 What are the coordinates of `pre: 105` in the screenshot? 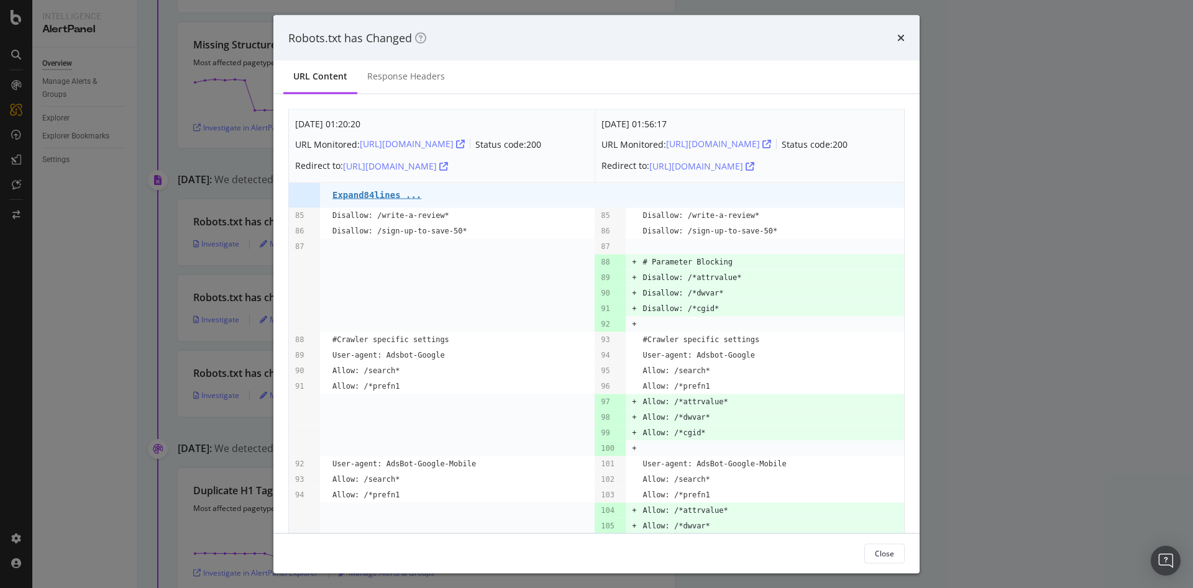 It's located at (608, 526).